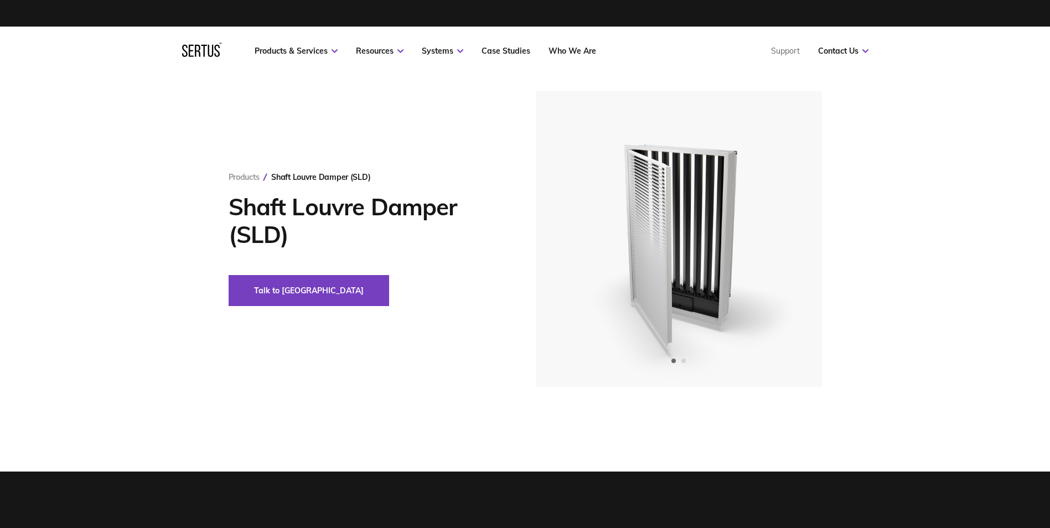  Describe the element at coordinates (296, 51) in the screenshot. I see `a: Products & Services` at that location.